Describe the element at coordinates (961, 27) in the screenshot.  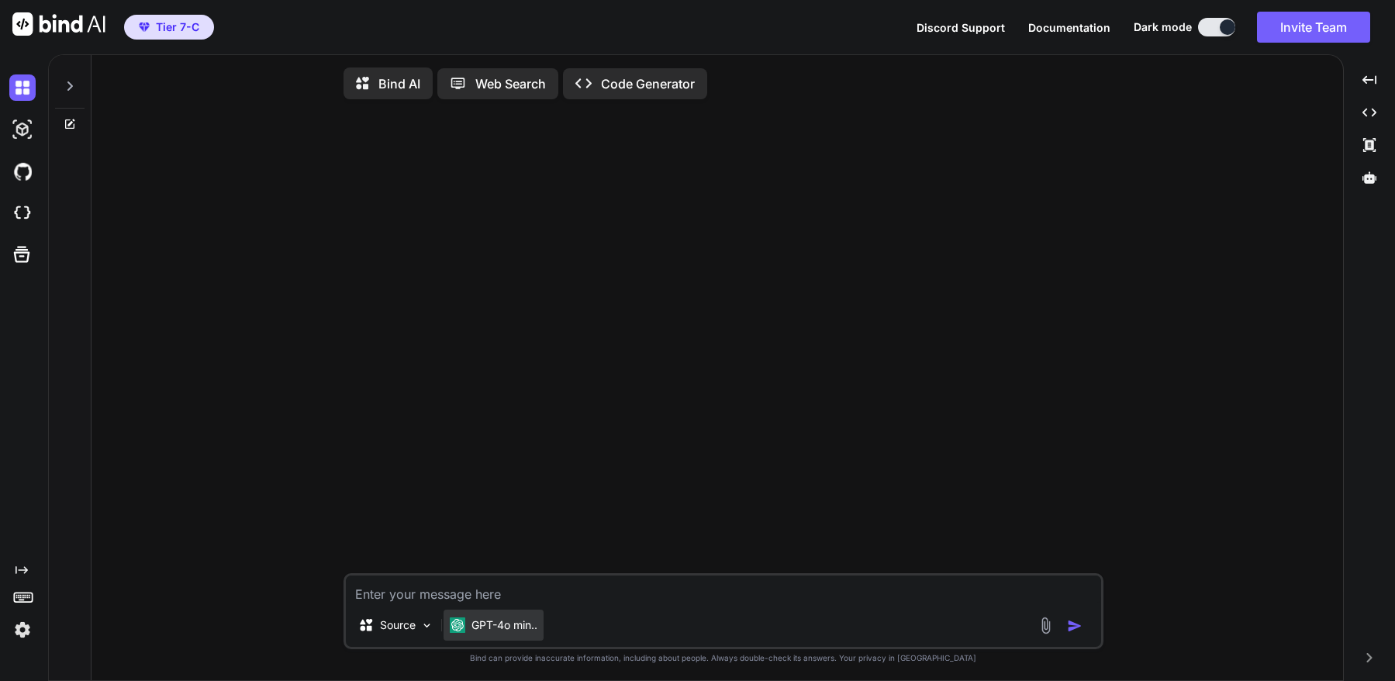
I see `button: Discord Support` at that location.